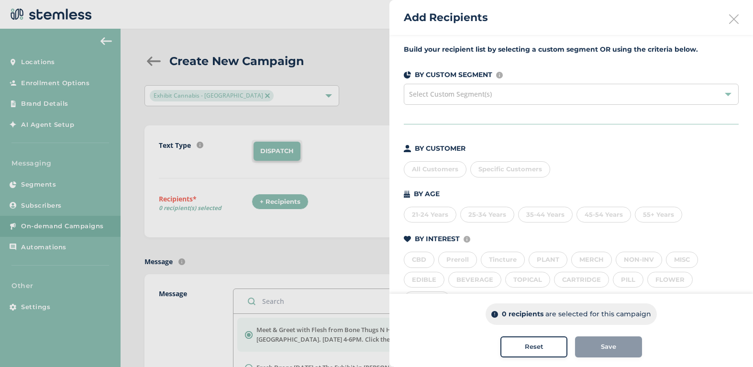 The image size is (753, 367). What do you see at coordinates (407, 148) in the screenshot?
I see `img: icon-person-dark-ced50e5f.svg` at bounding box center [407, 148].